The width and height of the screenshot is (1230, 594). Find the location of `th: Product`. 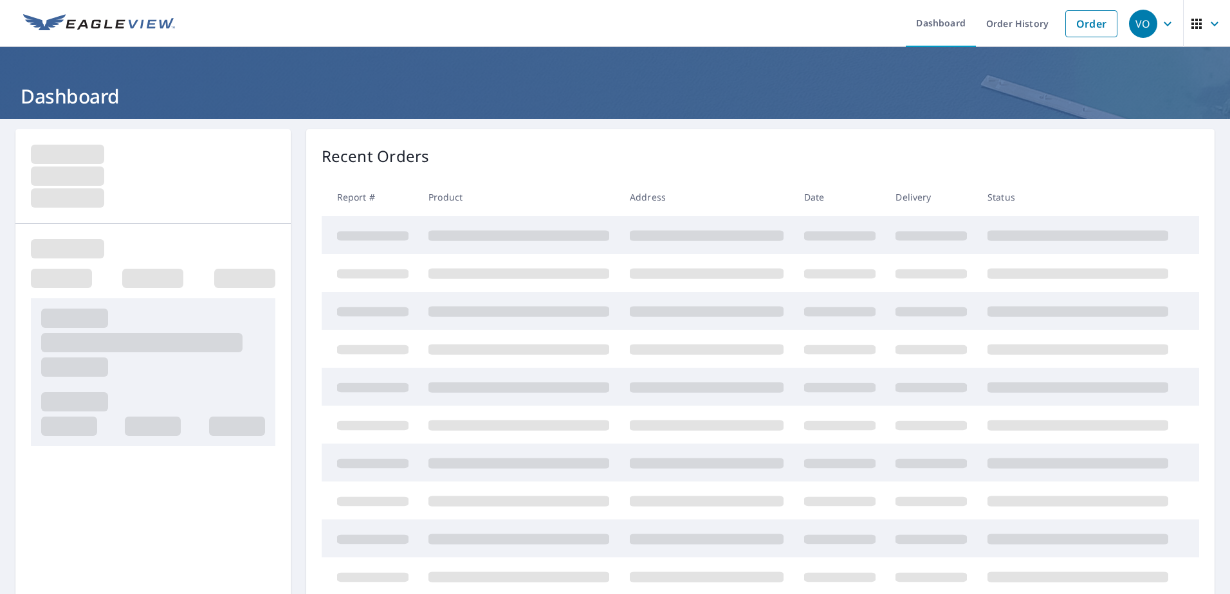

th: Product is located at coordinates (518, 197).